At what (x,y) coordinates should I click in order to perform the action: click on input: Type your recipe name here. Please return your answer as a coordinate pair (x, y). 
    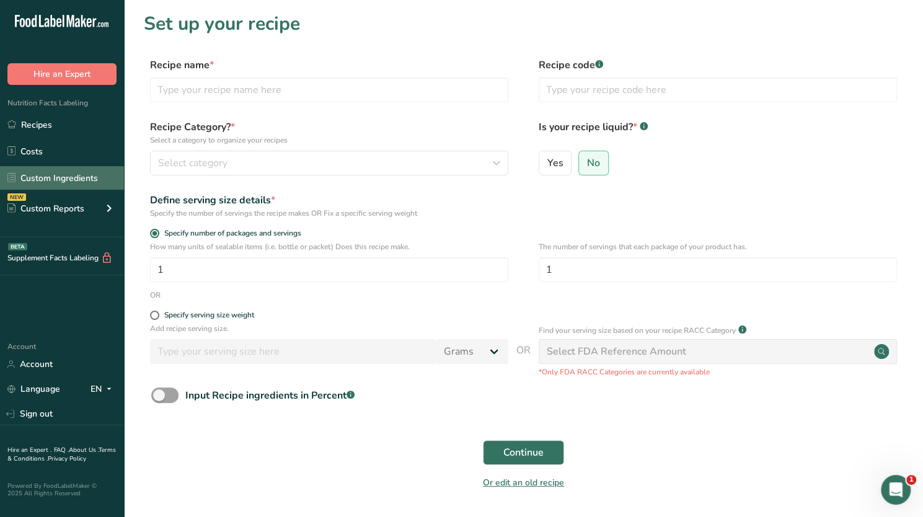
    Looking at the image, I should click on (329, 90).